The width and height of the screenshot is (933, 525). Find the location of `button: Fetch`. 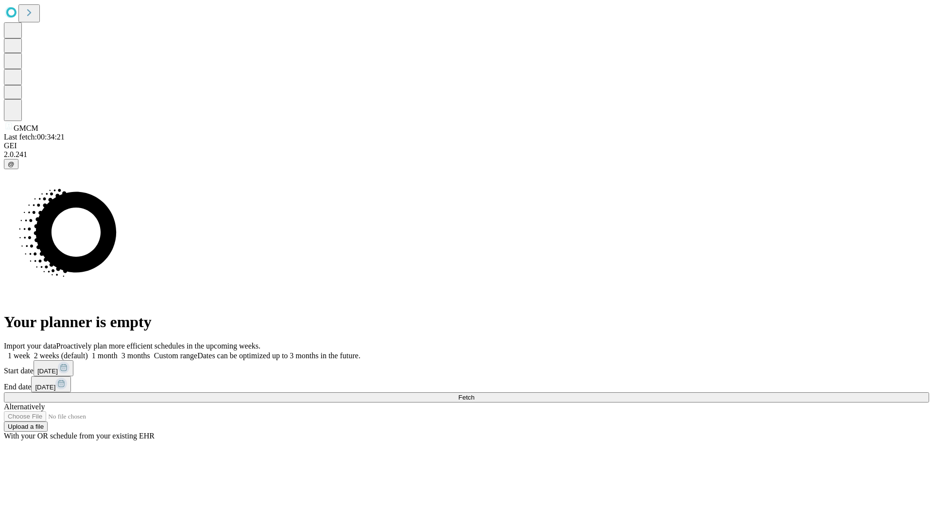

button: Fetch is located at coordinates (467, 397).